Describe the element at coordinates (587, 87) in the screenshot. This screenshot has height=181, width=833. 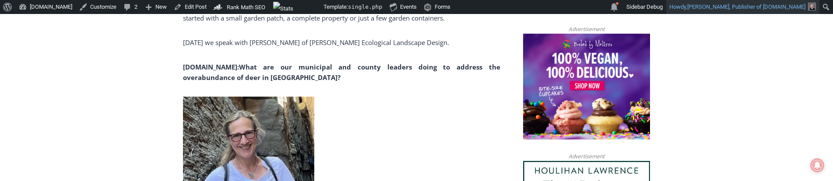
I see `img: Baked by Melissa` at that location.